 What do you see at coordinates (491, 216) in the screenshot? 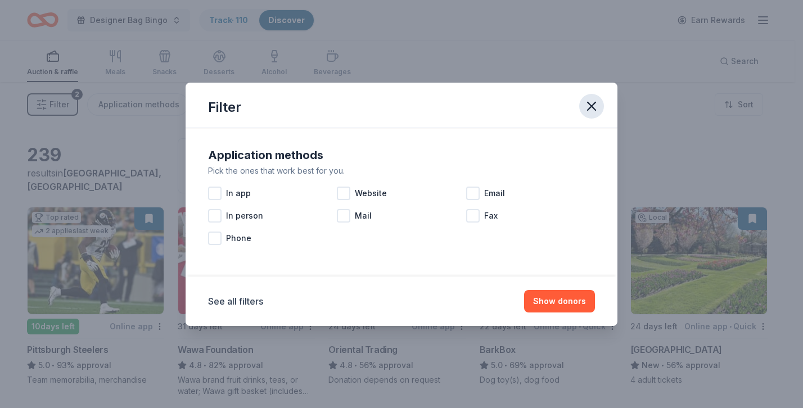
I see `span: Fax` at bounding box center [491, 216].